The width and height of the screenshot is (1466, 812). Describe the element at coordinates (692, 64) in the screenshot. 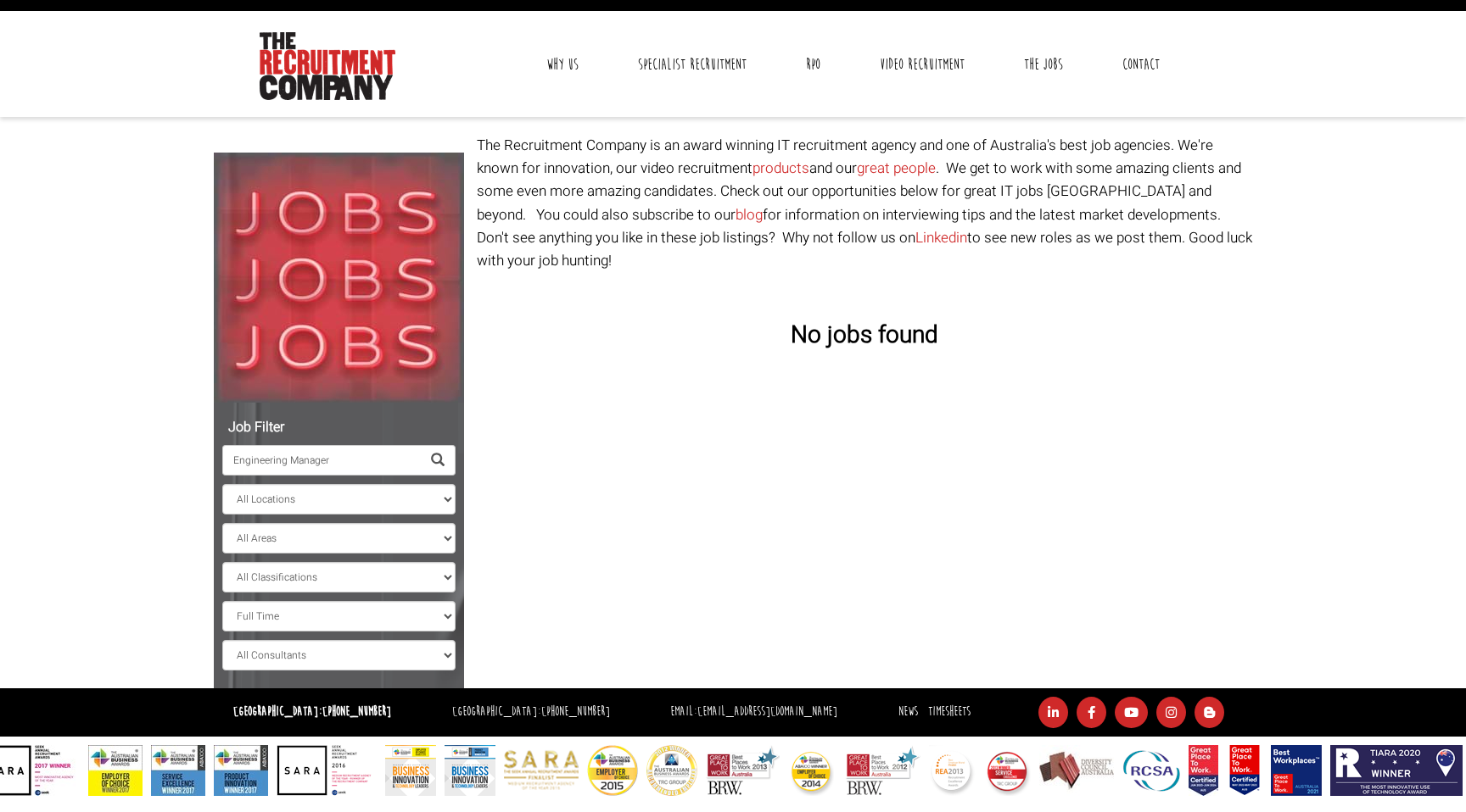

I see `a: Specialist Recruitment` at that location.